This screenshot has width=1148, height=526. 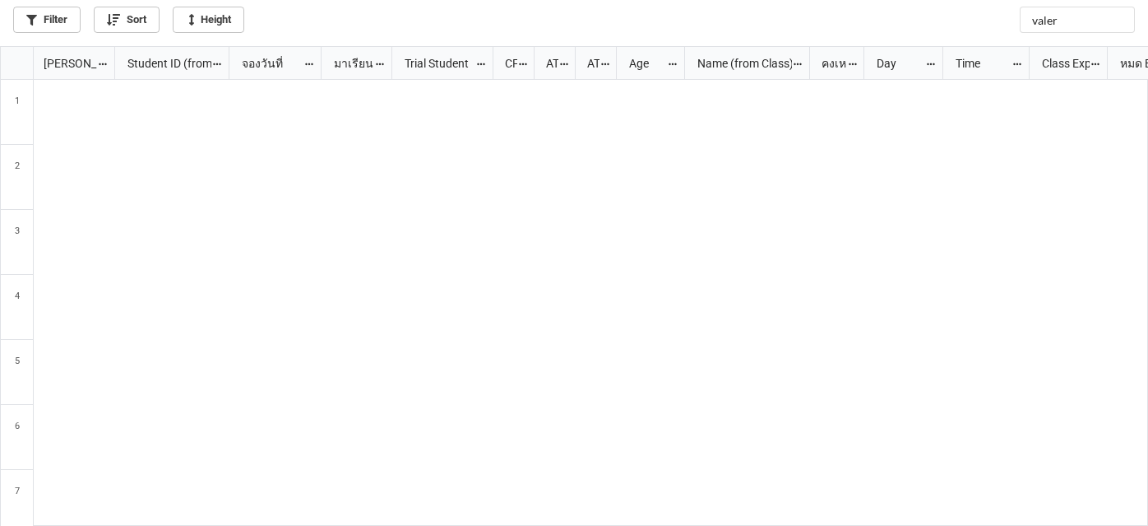 What do you see at coordinates (350, 63) in the screenshot?
I see `div: มาเรียน` at bounding box center [350, 63].